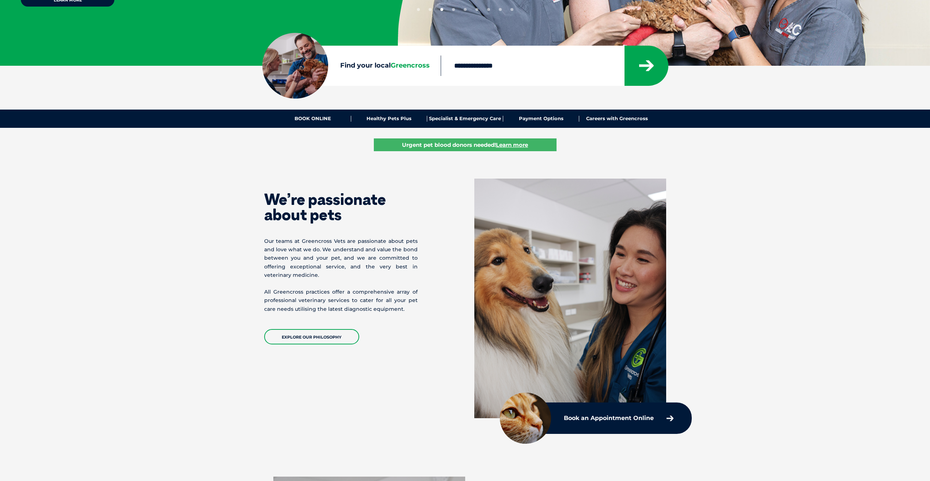 The width and height of the screenshot is (930, 481). What do you see at coordinates (351, 66) in the screenshot?
I see `label: Find your local` at bounding box center [351, 66].